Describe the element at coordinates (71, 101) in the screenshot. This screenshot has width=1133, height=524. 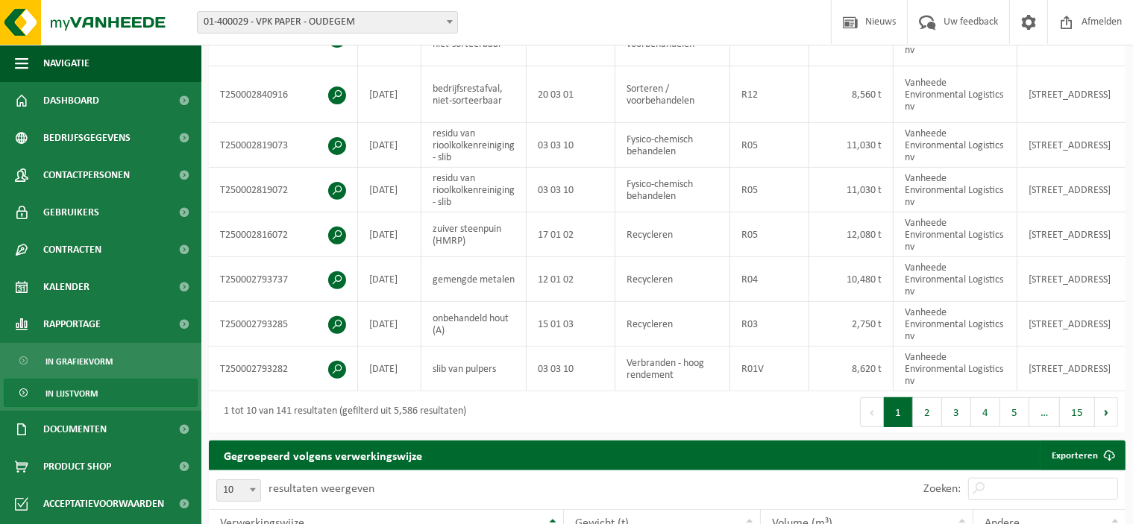
I see `span: Dashboard` at that location.